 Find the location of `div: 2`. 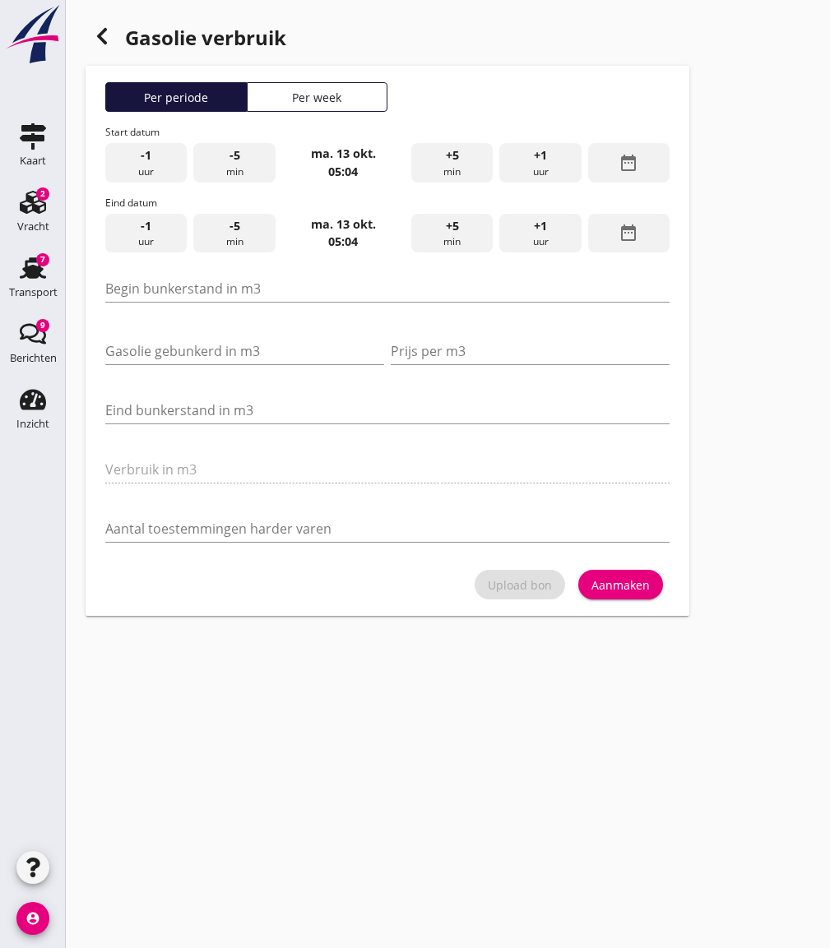

div: 2 is located at coordinates (43, 194).